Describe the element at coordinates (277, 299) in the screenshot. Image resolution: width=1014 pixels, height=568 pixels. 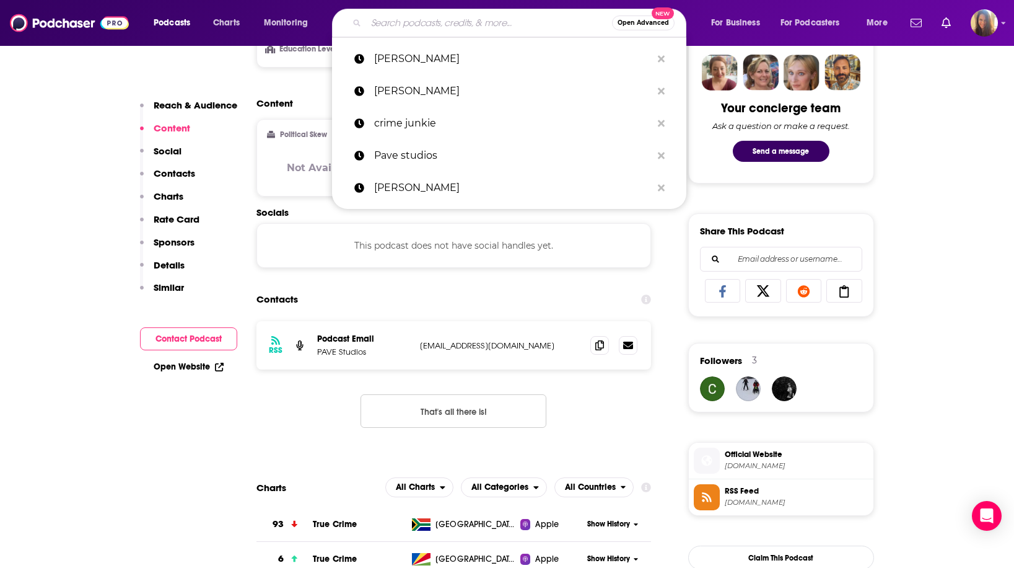
I see `h2: Contacts` at that location.